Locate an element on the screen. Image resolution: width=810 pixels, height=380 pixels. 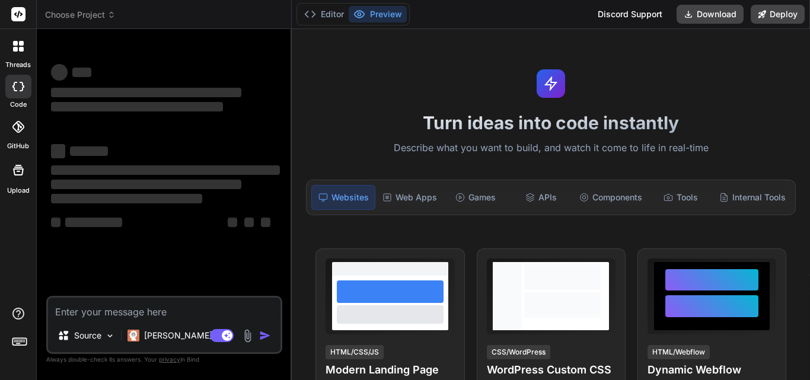
div: Tools is located at coordinates (681, 197).